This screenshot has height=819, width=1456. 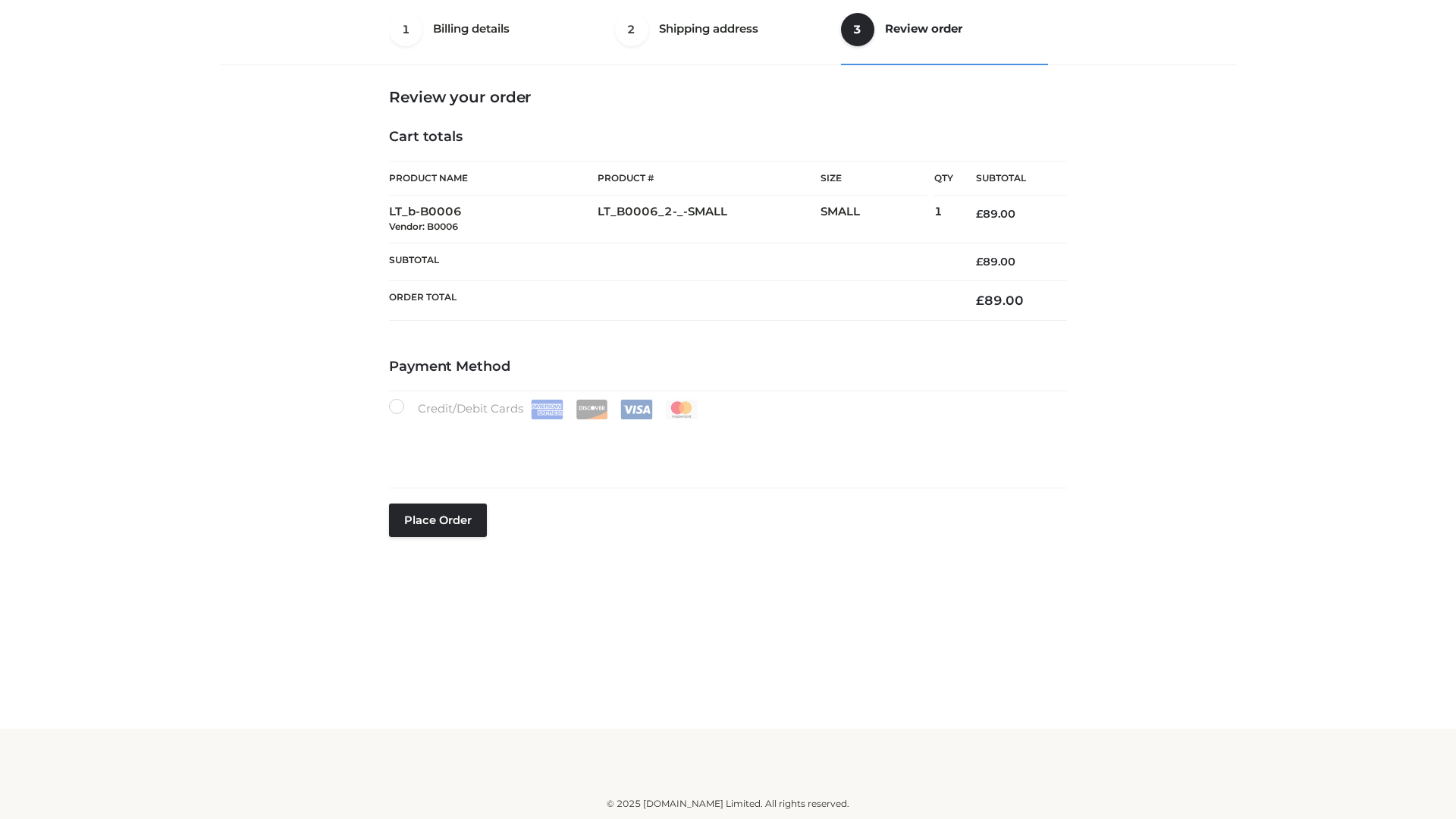 I want to click on label: Credit/Debit Cards, so click(x=543, y=409).